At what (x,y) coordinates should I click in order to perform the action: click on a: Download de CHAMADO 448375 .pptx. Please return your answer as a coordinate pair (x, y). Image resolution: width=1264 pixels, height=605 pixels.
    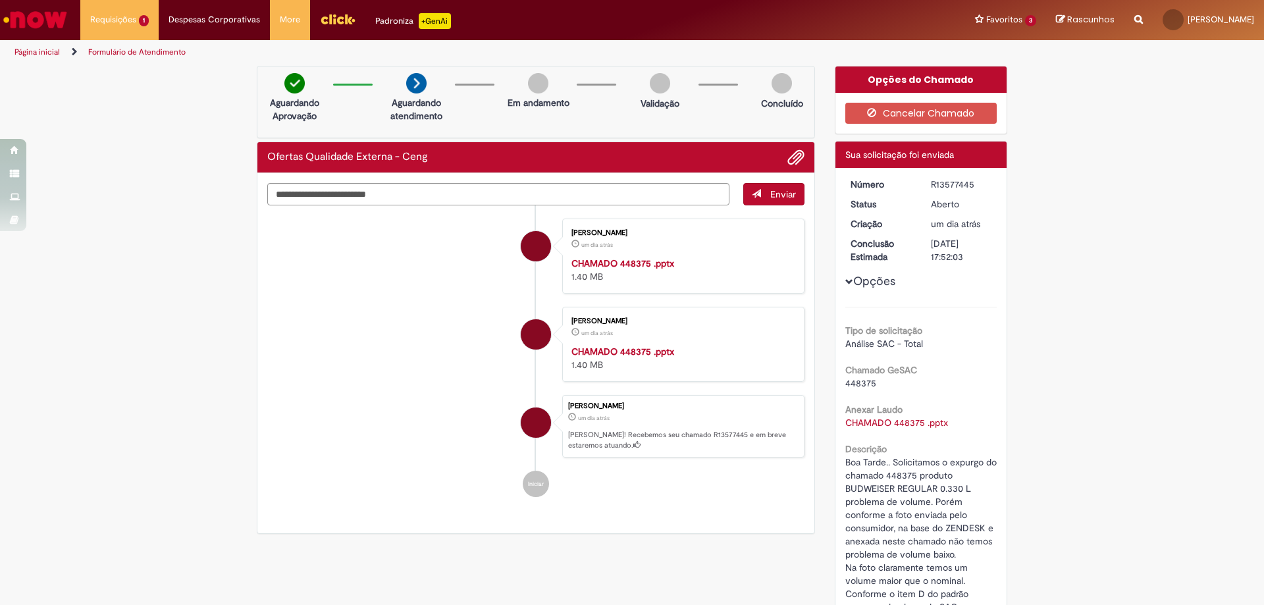
    Looking at the image, I should click on (897, 423).